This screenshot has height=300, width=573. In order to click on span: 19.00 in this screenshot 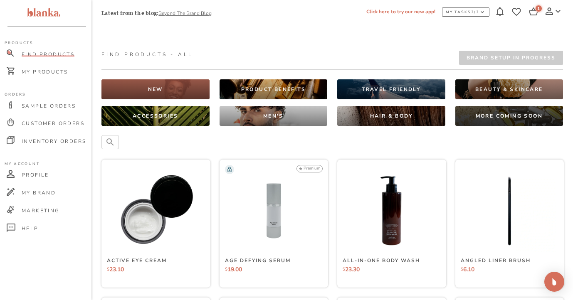, I will do `click(234, 269)`.